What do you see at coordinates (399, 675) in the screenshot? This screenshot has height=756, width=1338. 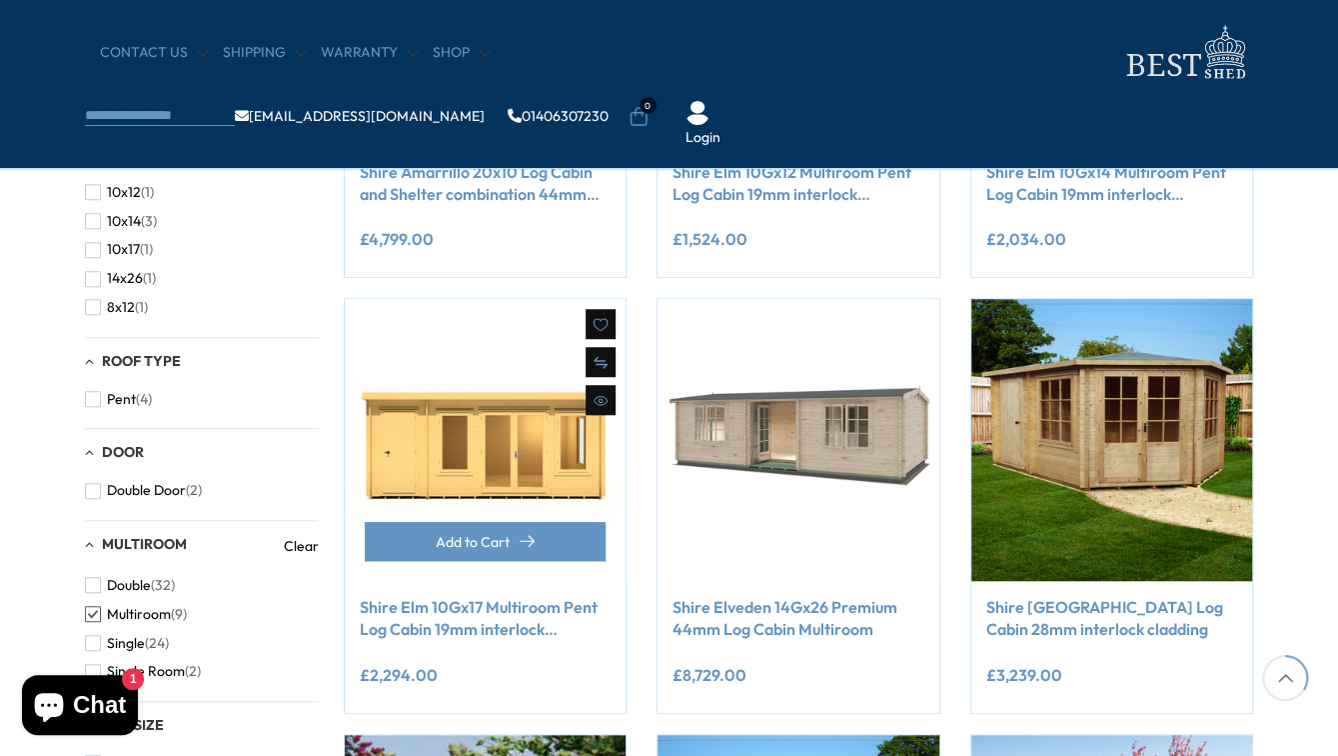 I see `ins: £2,294.00` at bounding box center [399, 675].